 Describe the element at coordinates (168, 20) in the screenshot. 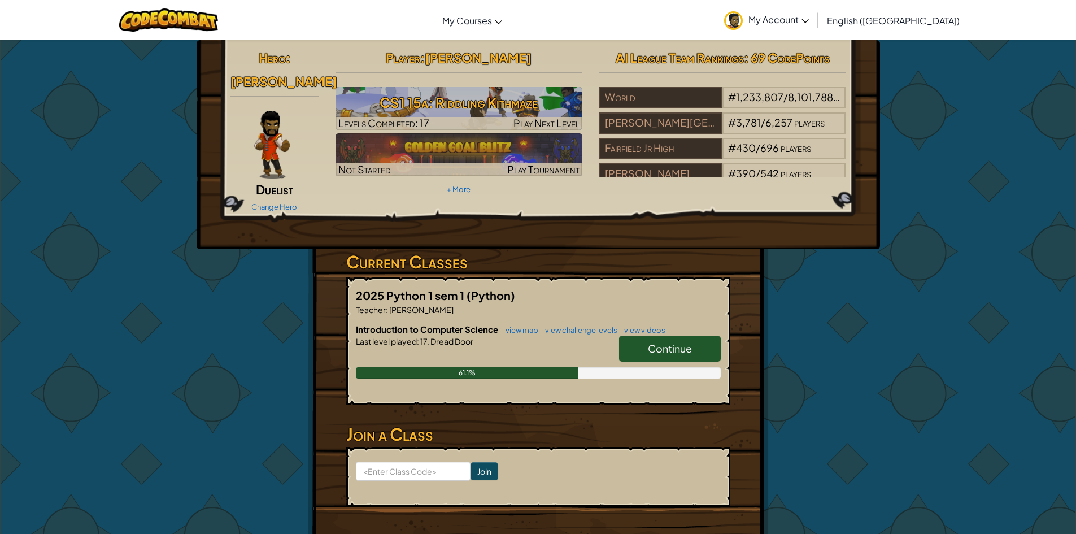

I see `img: CodeCombat logo` at that location.